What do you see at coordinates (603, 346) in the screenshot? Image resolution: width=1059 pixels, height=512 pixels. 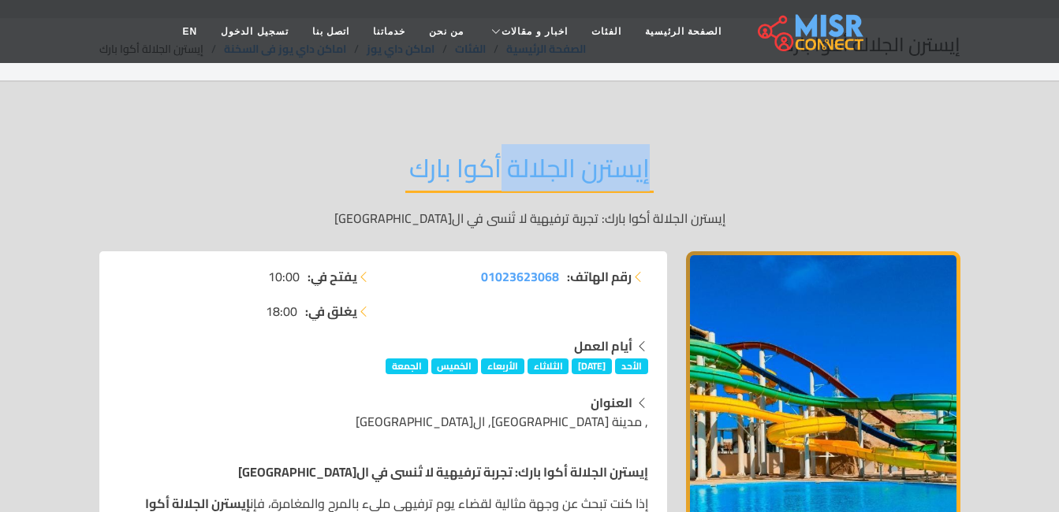 I see `strong: أيام العمل` at bounding box center [603, 346].